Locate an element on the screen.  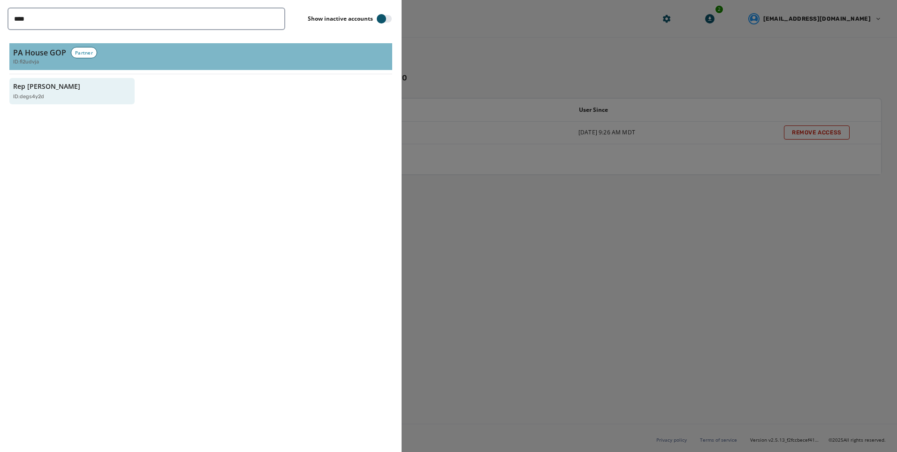
button: PA House GOPPartnerID:fi2udvja is located at coordinates (201, 56).